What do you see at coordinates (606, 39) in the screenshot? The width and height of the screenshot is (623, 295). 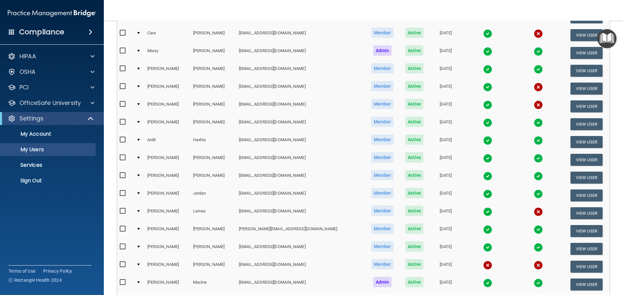 I see `button: Open Resource Center` at bounding box center [606, 39].